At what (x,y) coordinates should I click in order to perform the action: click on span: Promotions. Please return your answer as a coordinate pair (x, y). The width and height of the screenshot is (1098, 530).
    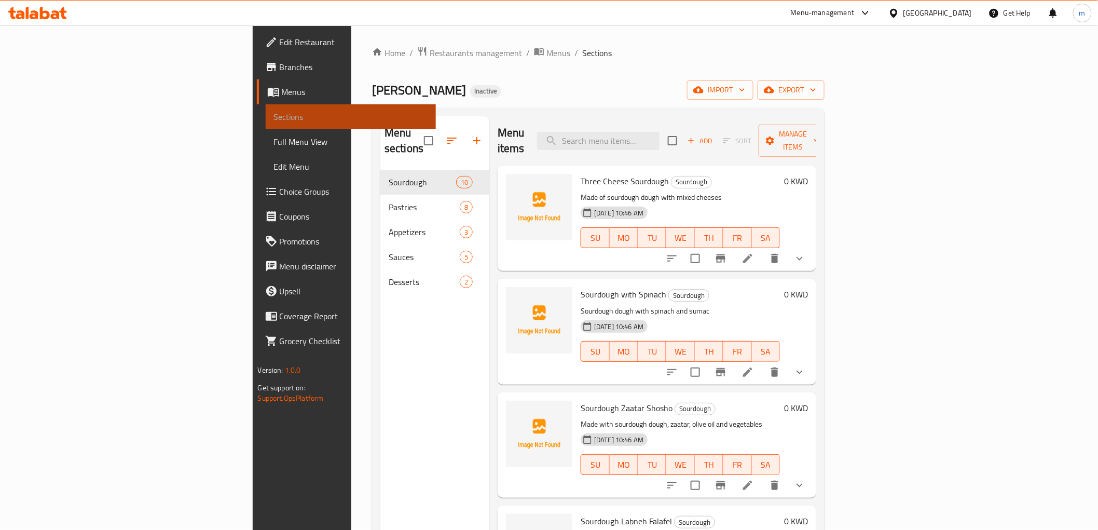
    Looking at the image, I should click on (353, 241).